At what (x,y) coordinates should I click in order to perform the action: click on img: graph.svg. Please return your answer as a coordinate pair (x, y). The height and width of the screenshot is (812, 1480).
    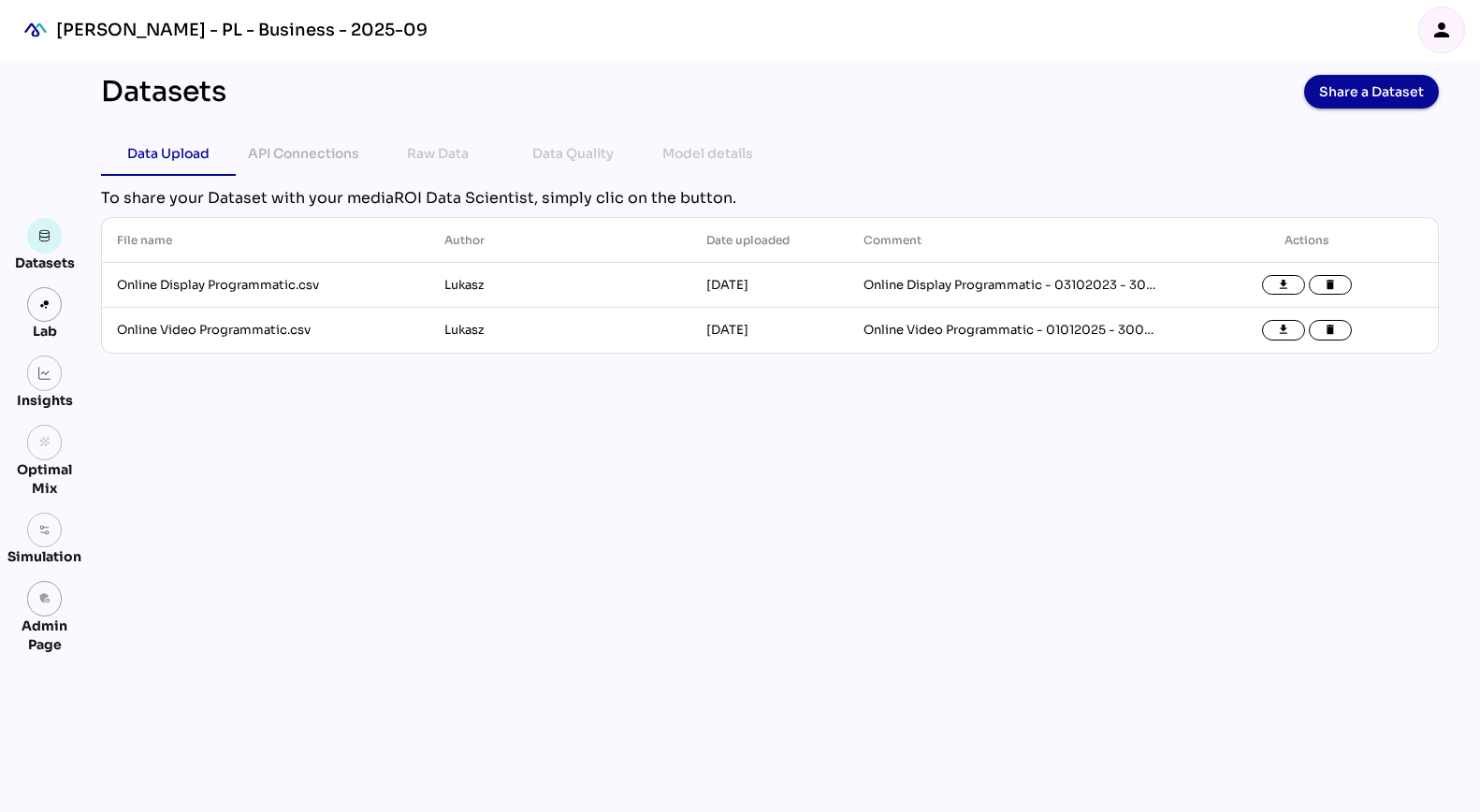
    Looking at the image, I should click on (45, 373).